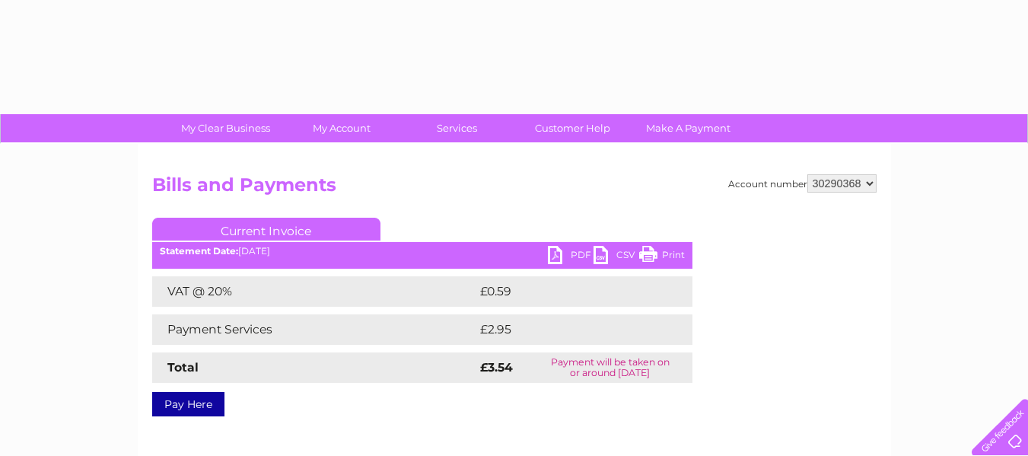  Describe the element at coordinates (514, 189) in the screenshot. I see `h2: Bills and Payments` at that location.